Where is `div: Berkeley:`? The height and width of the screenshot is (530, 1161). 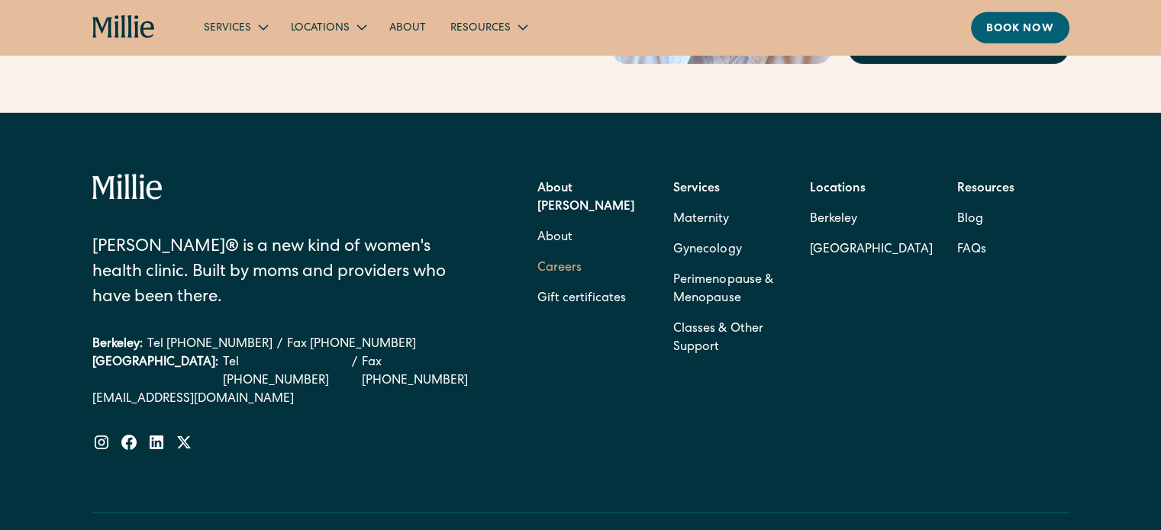 div: Berkeley: is located at coordinates (118, 345).